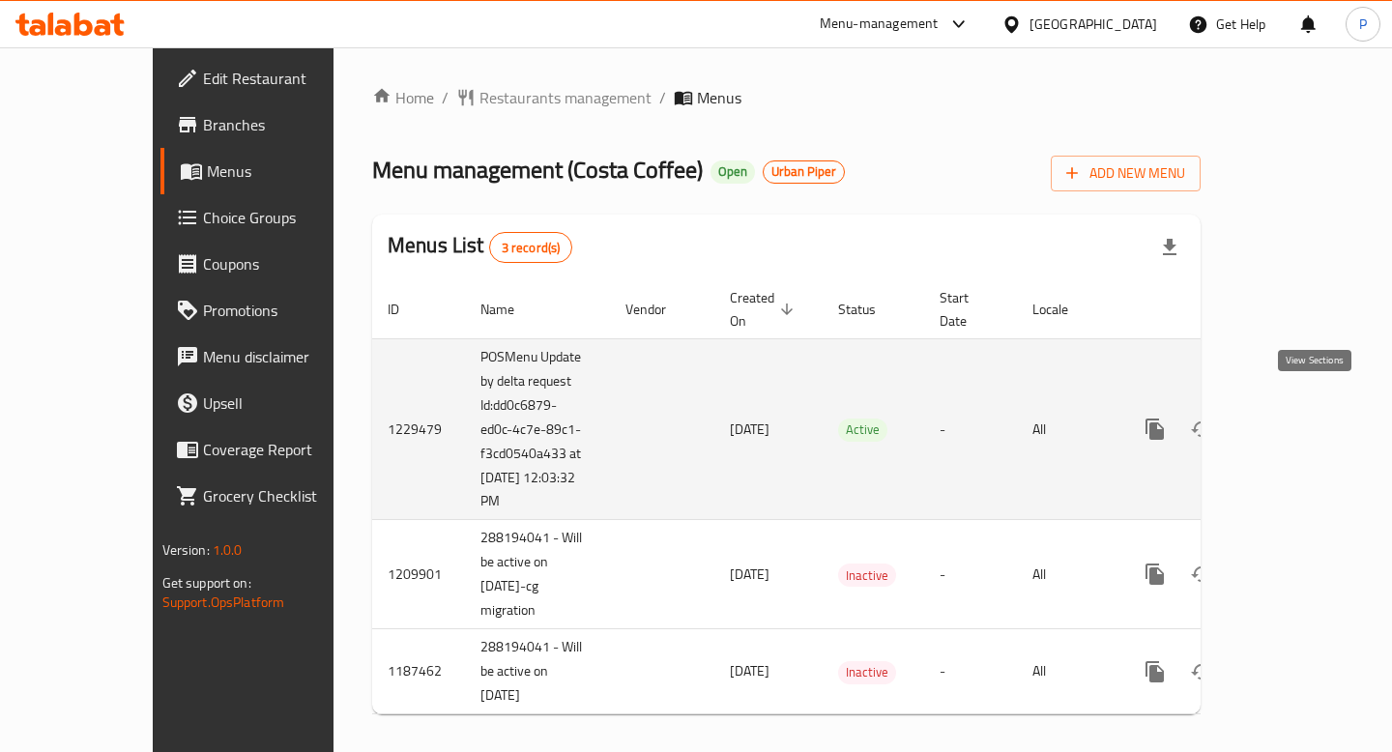 Image resolution: width=1392 pixels, height=752 pixels. What do you see at coordinates (273, 171) in the screenshot?
I see `a: Menus` at bounding box center [273, 171].